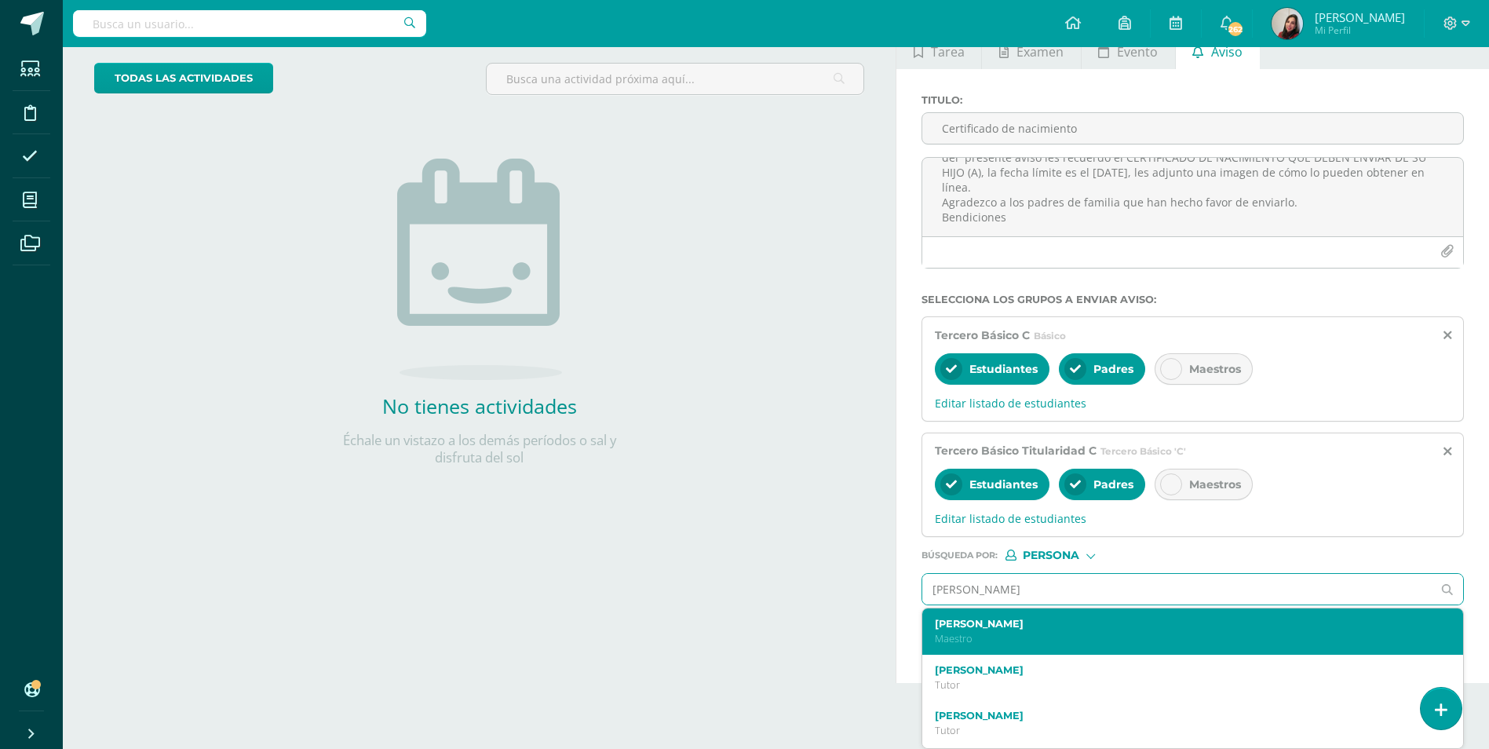 This screenshot has width=1489, height=749. What do you see at coordinates (1287, 24) in the screenshot?
I see `img: 1fd3dd1cd182faa4a90c6c537c1d09a2.png` at bounding box center [1287, 24].